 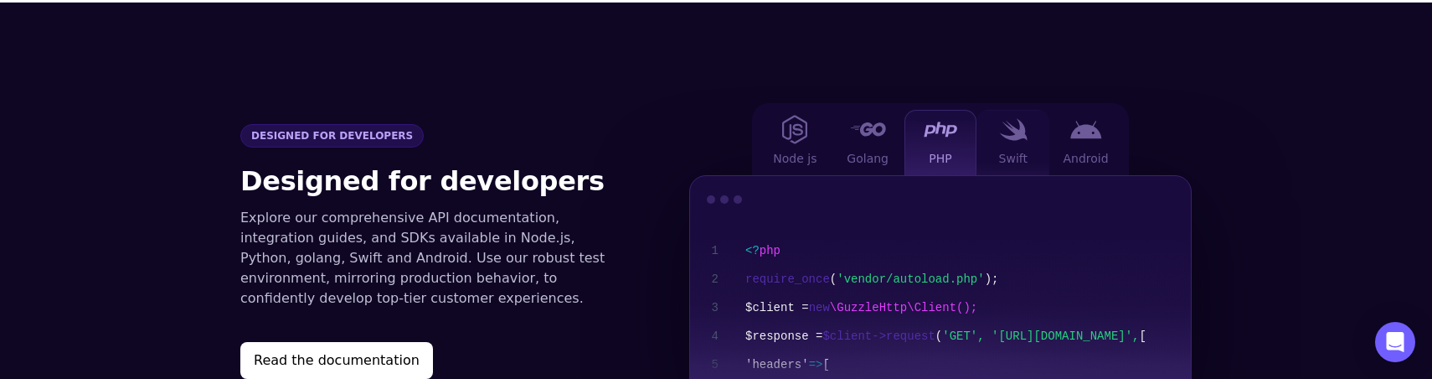 I want to click on span: Node js, so click(x=795, y=158).